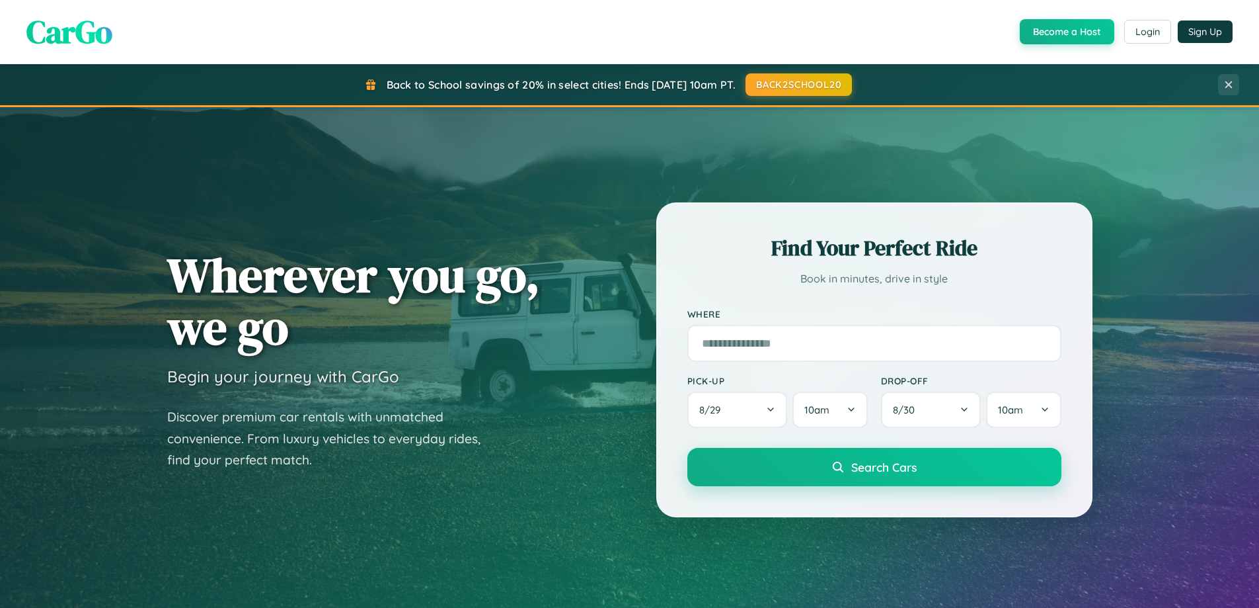  I want to click on label: Where, so click(875, 313).